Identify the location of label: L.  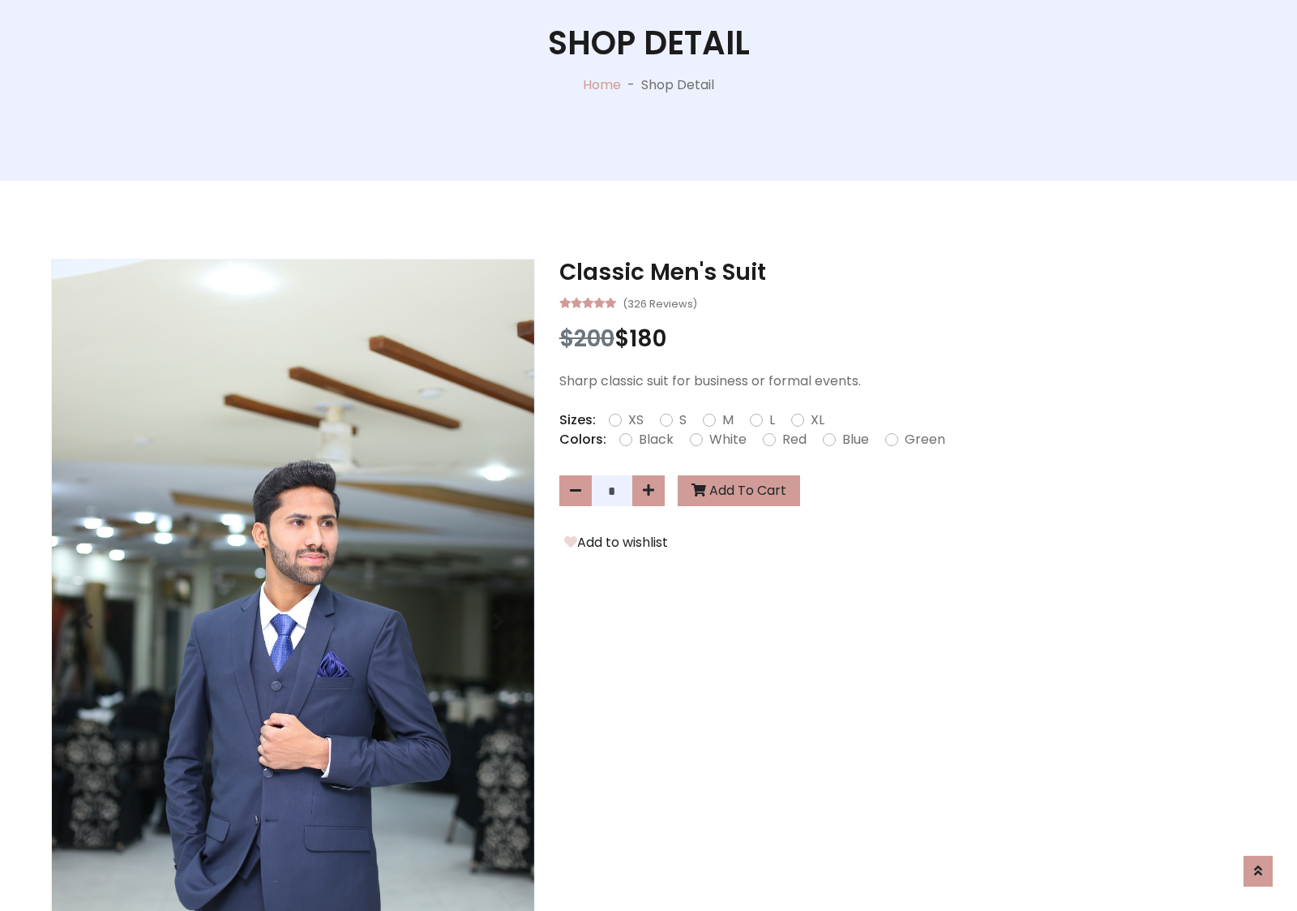
(772, 420).